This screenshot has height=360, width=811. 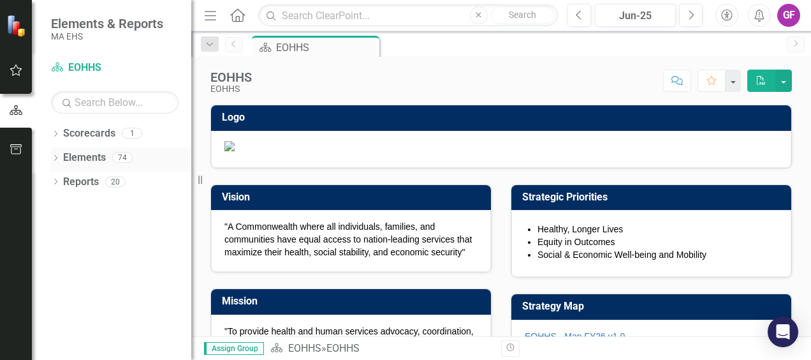 What do you see at coordinates (575, 336) in the screenshot?
I see `a: EOHHS - Map FY26 v1.0` at bounding box center [575, 336].